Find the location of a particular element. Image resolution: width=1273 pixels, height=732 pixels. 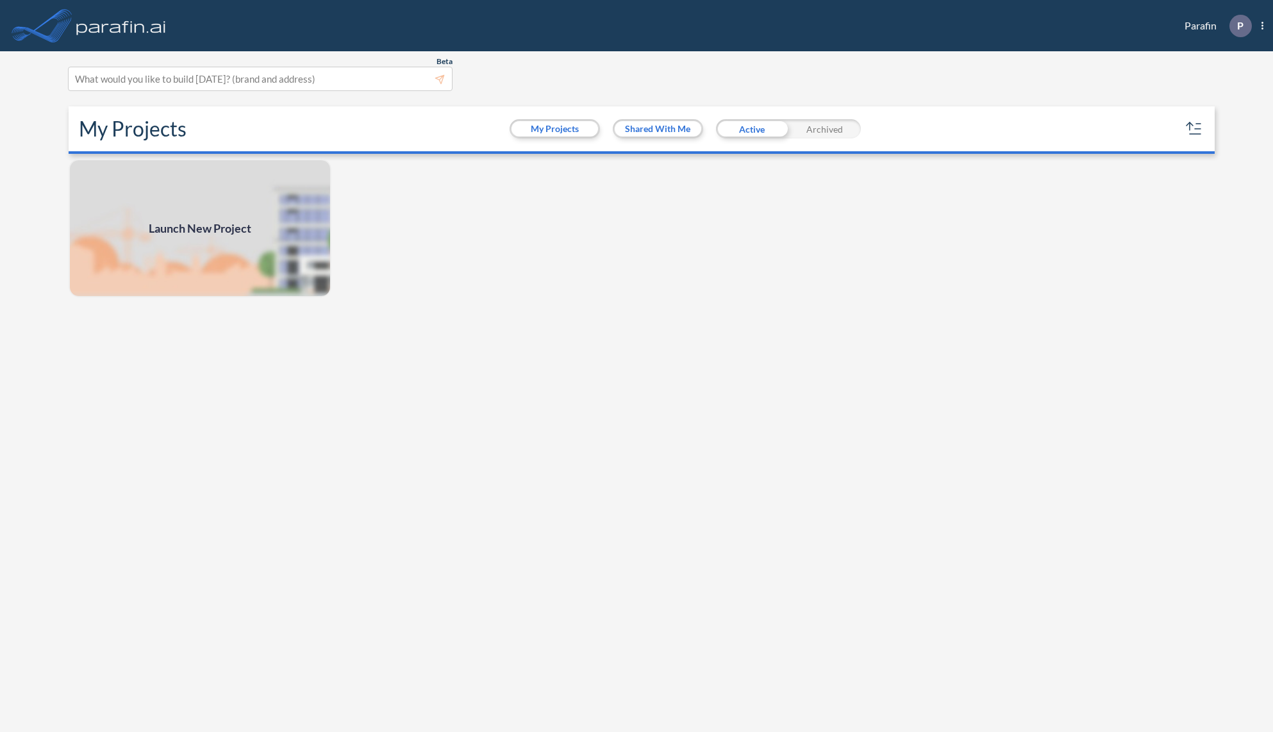

a: Launch New Project is located at coordinates (200, 228).